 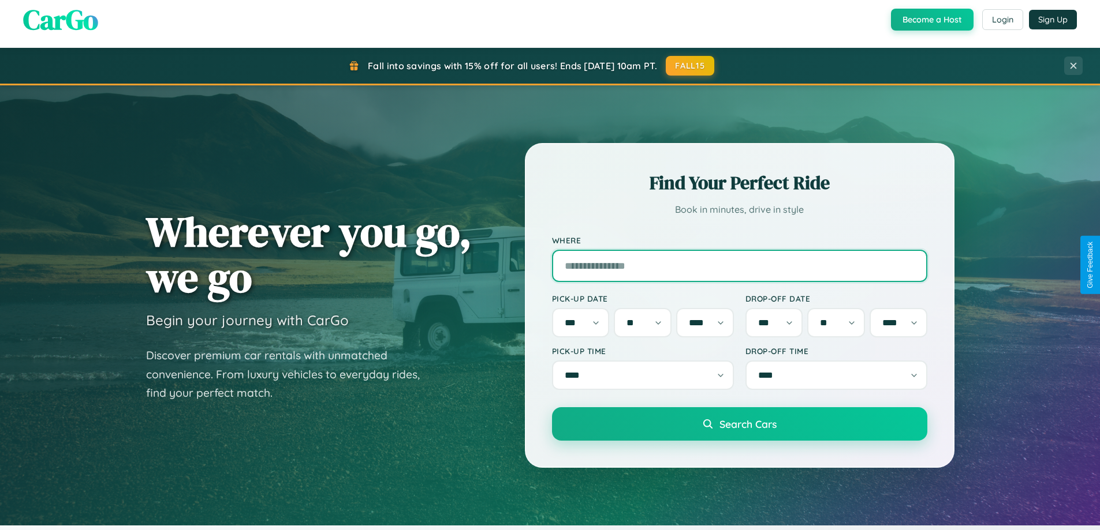 I want to click on h2: Find Your Perfect Ride, so click(x=739, y=183).